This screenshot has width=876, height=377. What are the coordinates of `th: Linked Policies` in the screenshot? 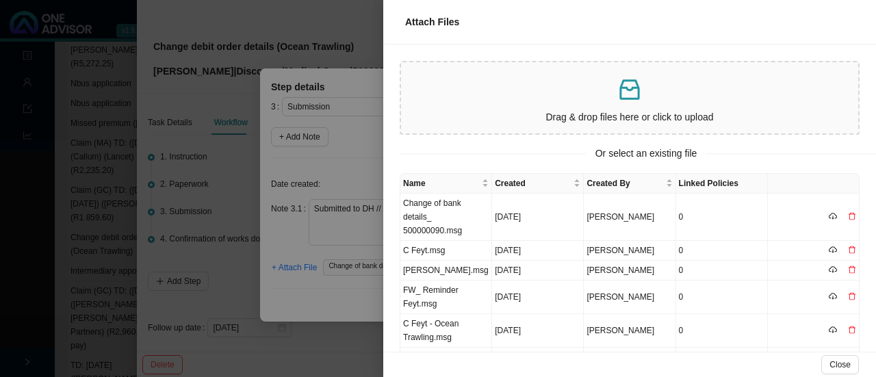 It's located at (722, 183).